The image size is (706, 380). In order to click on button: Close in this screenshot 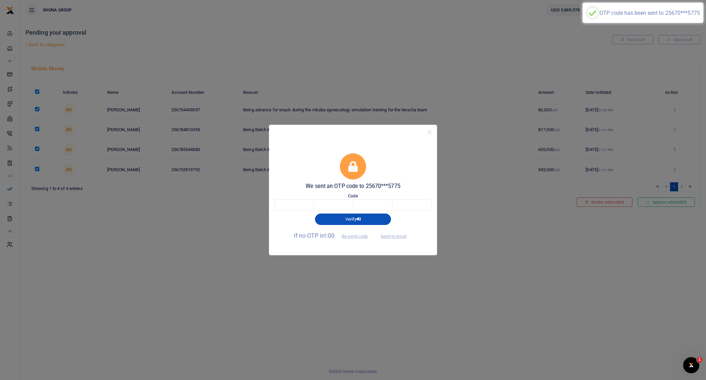, I will do `click(429, 132)`.